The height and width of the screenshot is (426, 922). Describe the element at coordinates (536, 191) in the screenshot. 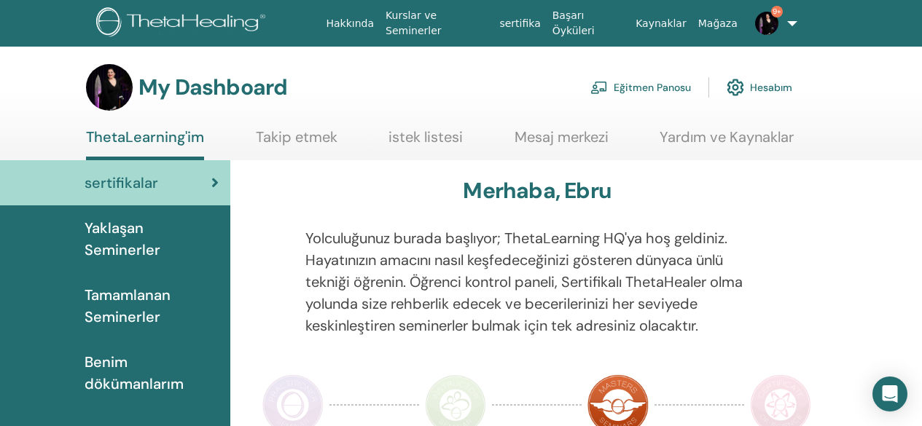

I see `h3: Merhaba, Ebru` at that location.